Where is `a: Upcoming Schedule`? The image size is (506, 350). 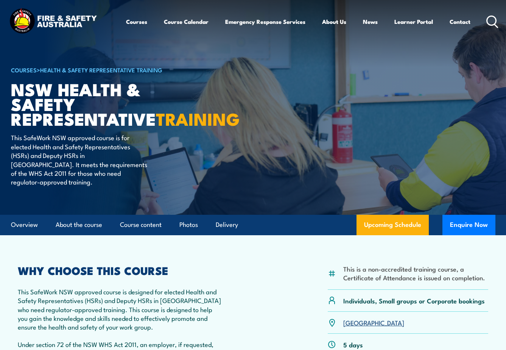 a: Upcoming Schedule is located at coordinates (392, 225).